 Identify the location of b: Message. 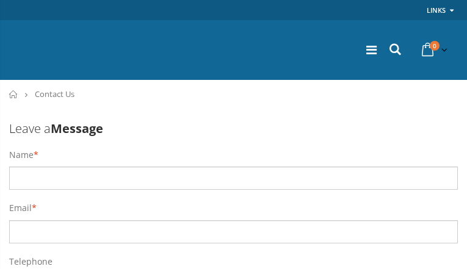
(77, 128).